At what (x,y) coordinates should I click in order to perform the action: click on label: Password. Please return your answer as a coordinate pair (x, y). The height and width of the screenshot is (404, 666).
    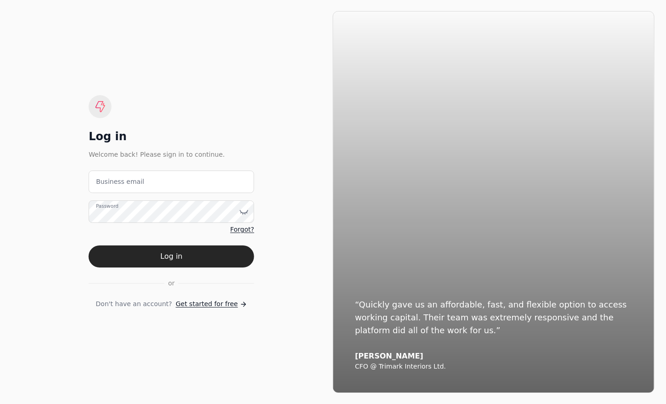
    Looking at the image, I should click on (107, 206).